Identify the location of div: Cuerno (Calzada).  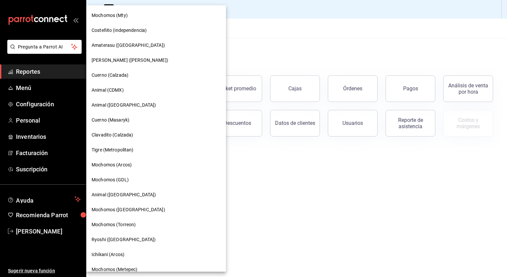
(156, 75).